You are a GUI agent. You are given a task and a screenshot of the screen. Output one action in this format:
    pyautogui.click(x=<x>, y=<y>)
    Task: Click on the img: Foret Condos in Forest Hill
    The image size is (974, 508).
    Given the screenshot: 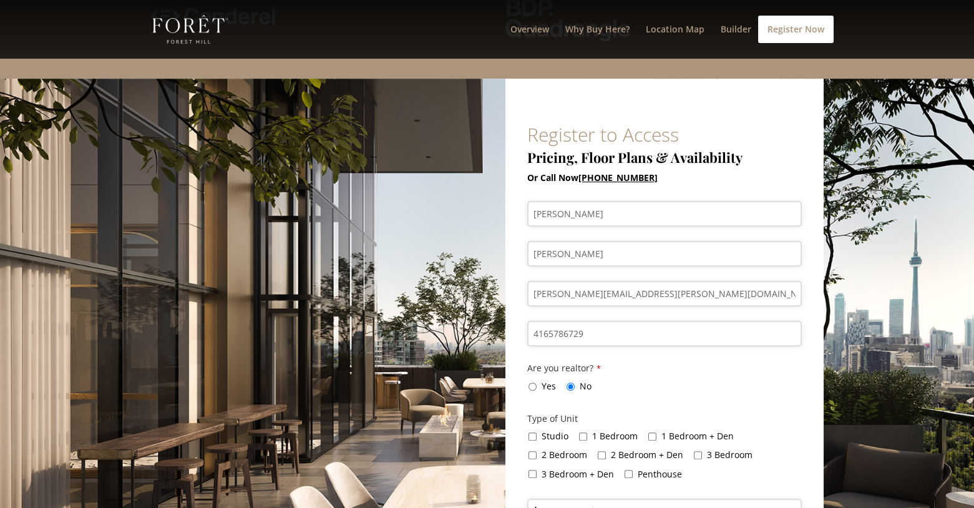 What is the action you would take?
    pyautogui.click(x=190, y=29)
    